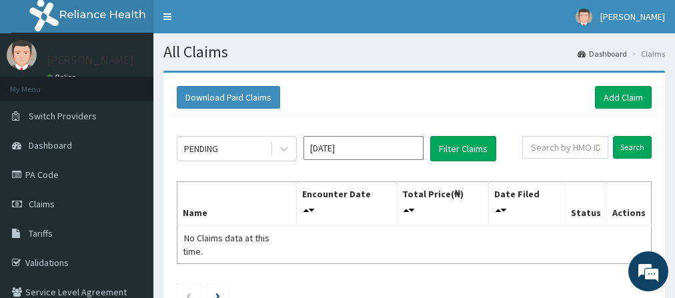 This screenshot has width=675, height=298. I want to click on span: Switch Providers, so click(63, 116).